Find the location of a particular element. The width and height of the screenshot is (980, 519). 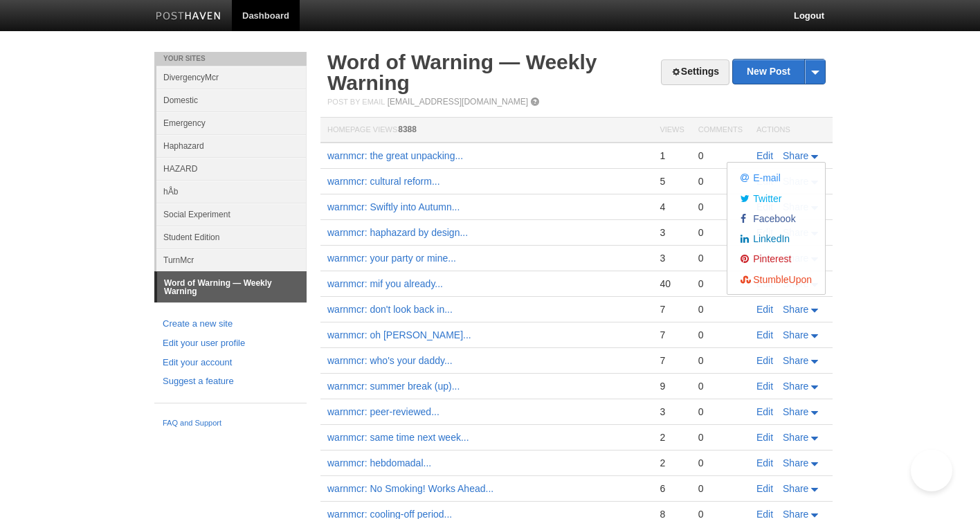

th: Comments is located at coordinates (721, 130).